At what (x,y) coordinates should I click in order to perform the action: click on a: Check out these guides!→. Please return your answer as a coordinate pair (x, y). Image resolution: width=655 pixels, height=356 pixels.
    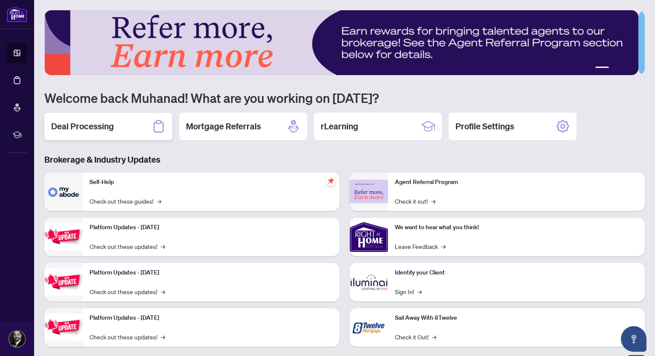
    Looking at the image, I should click on (125, 201).